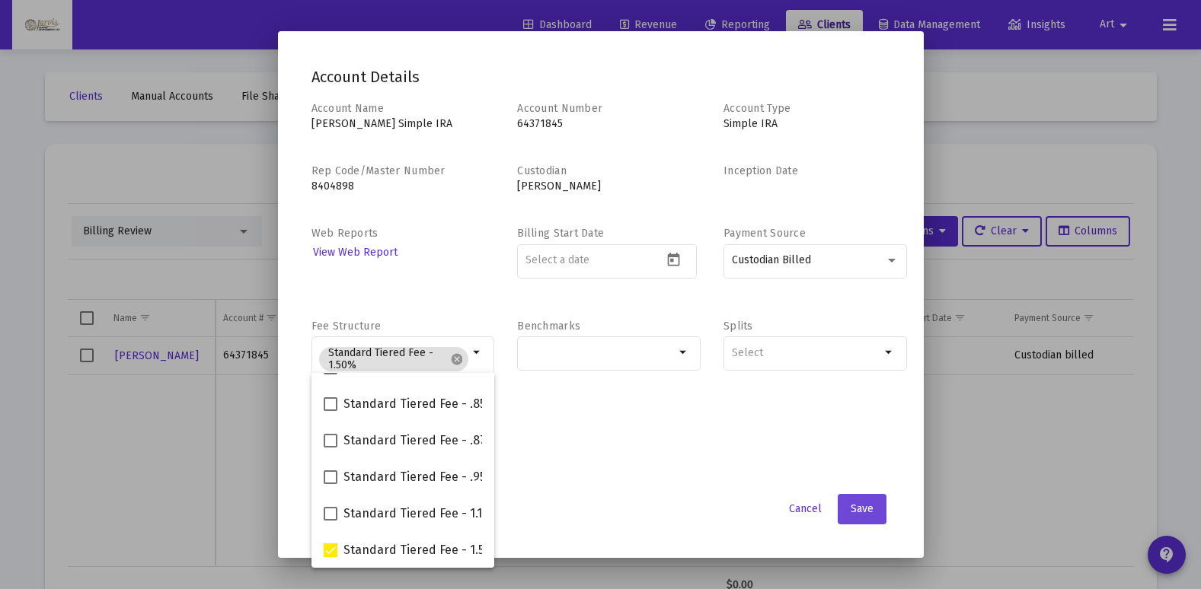  Describe the element at coordinates (771, 260) in the screenshot. I see `span: Custodian Billed` at that location.